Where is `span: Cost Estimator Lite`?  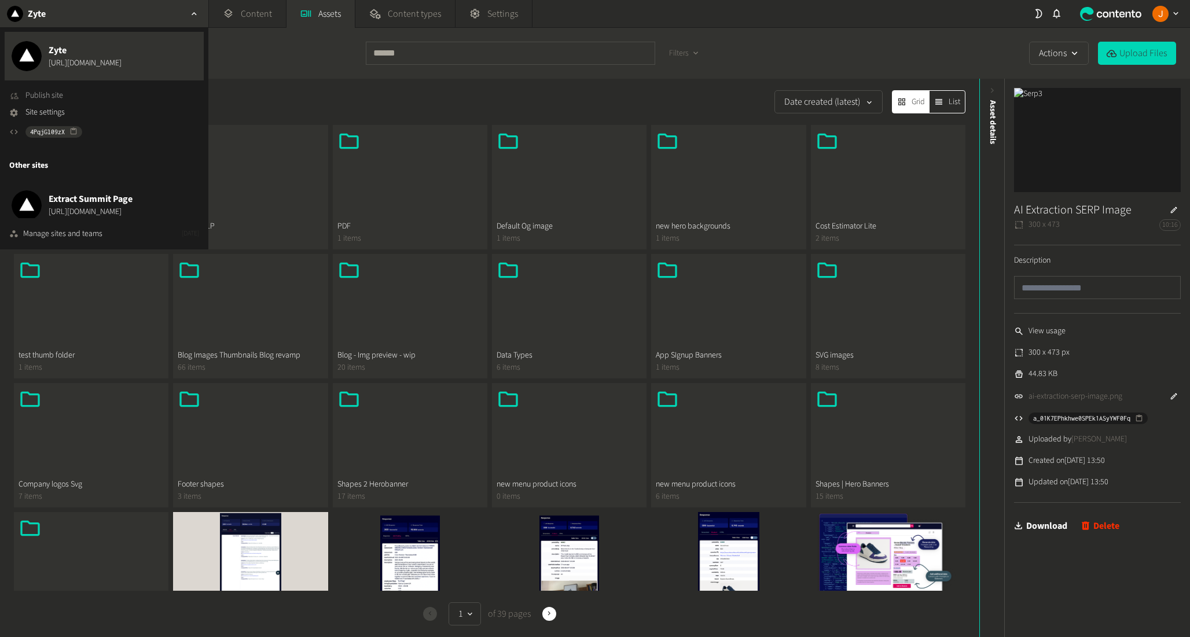 span: Cost Estimator Lite is located at coordinates (888, 226).